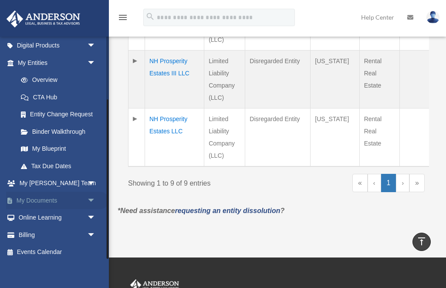 The image size is (446, 288). I want to click on img: User Pic, so click(433, 17).